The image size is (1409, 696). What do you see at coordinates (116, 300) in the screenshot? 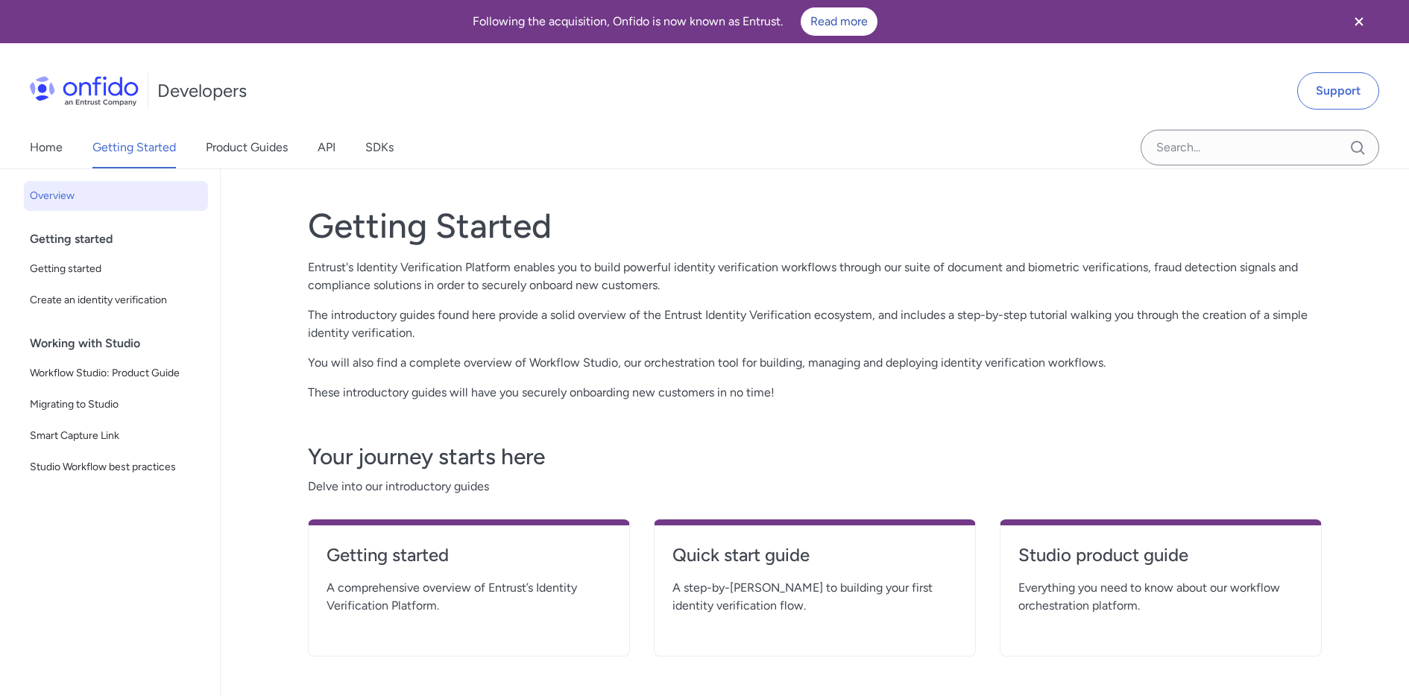
I see `span: Create an identity verification` at bounding box center [116, 300].